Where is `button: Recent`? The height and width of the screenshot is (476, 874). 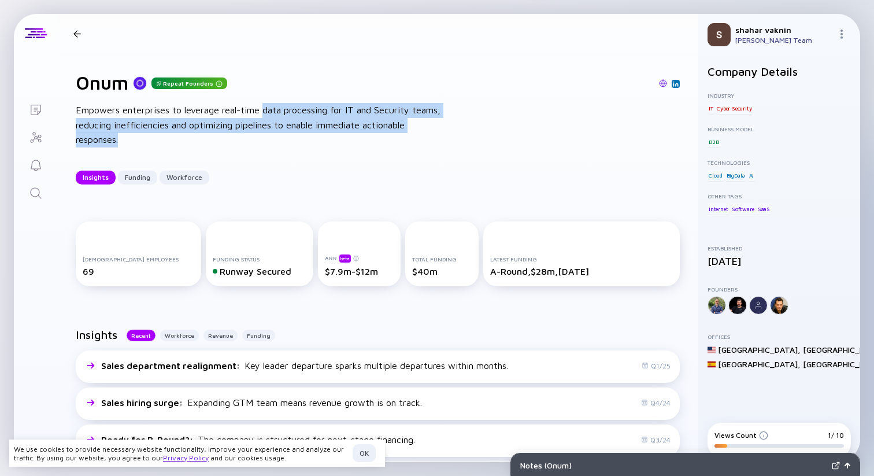 button: Recent is located at coordinates (141, 335).